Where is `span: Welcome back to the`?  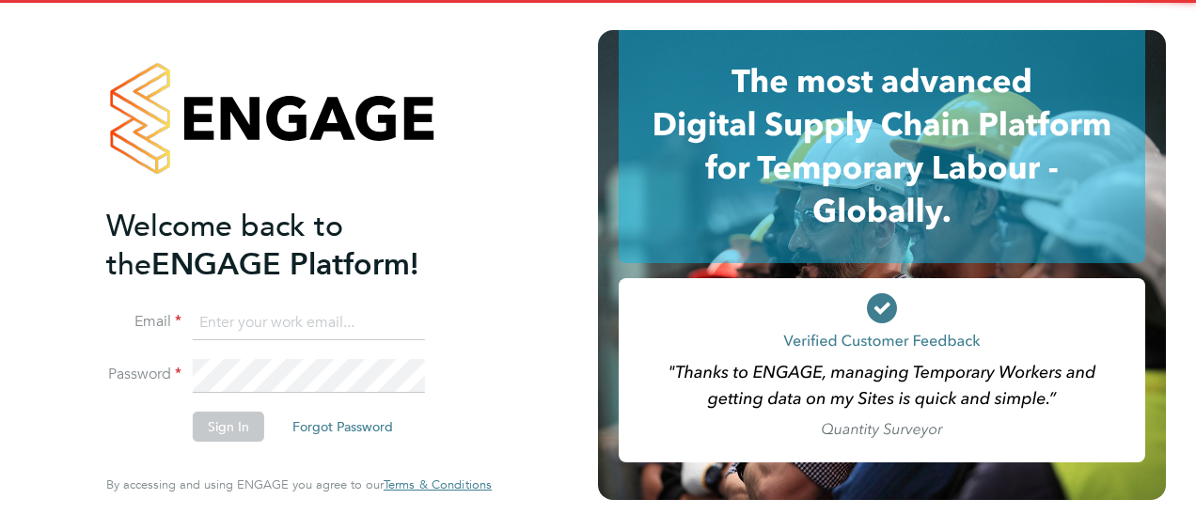 span: Welcome back to the is located at coordinates (225, 245).